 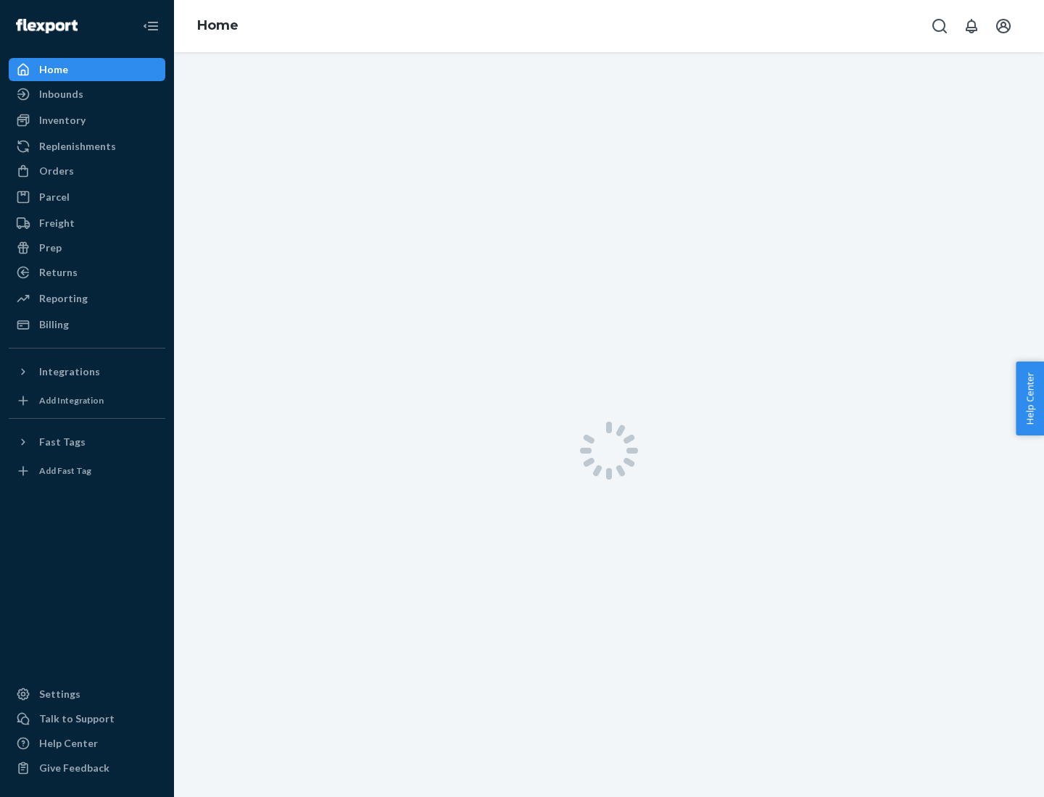 I want to click on div: Inbounds, so click(x=61, y=94).